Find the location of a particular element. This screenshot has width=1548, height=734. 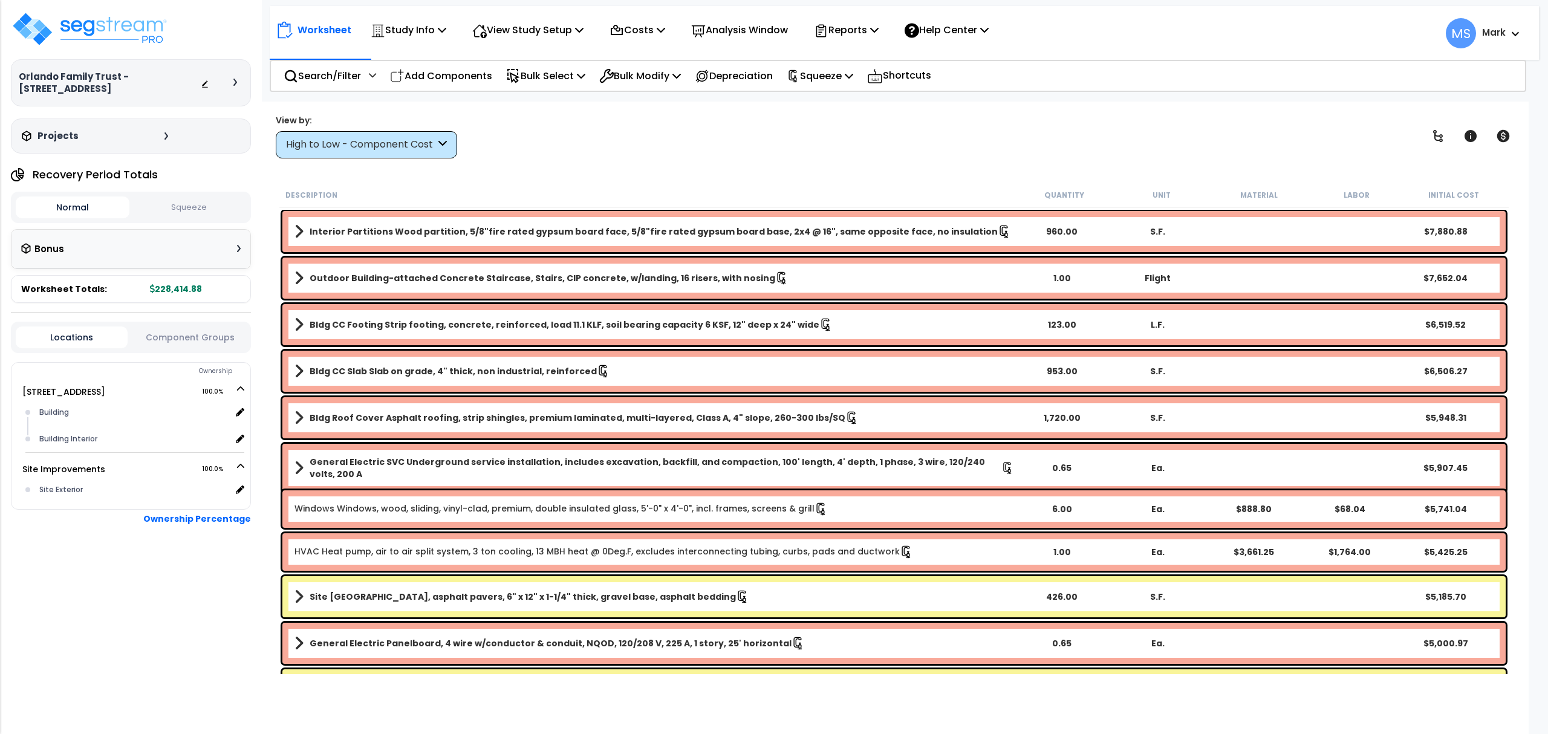

small: Labor is located at coordinates (1356, 195).